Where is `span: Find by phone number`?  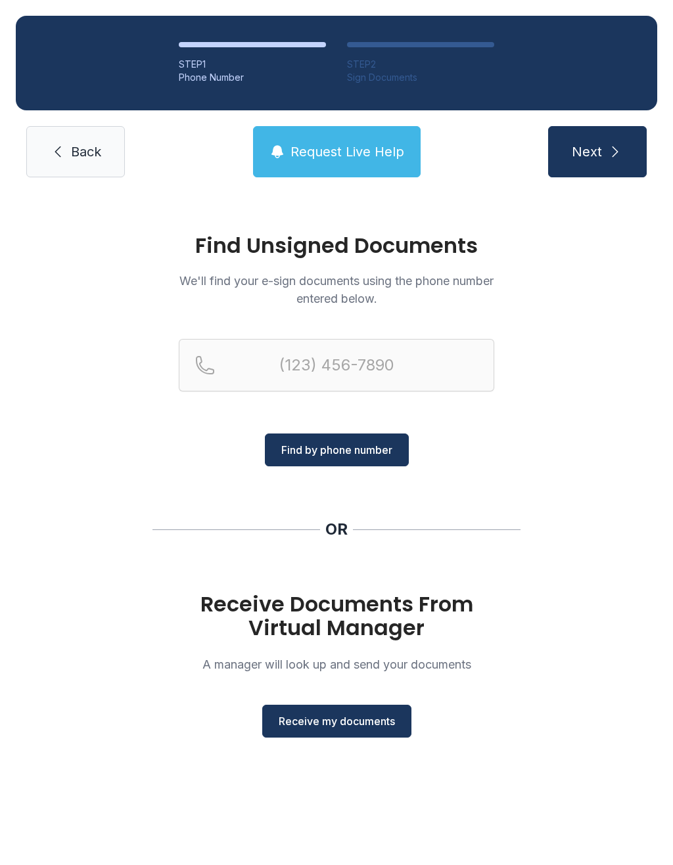
span: Find by phone number is located at coordinates (336, 450).